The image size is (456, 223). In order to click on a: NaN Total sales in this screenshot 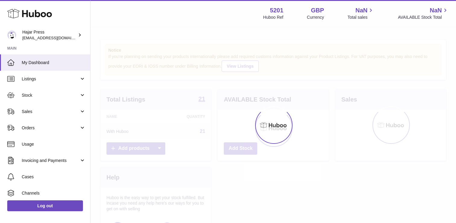, I will do `click(361, 13)`.